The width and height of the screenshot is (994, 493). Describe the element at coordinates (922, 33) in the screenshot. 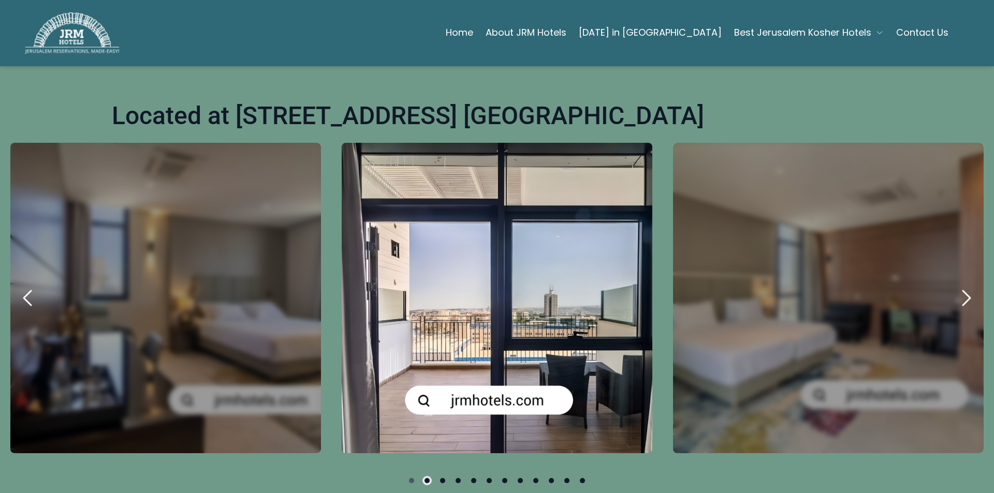

I see `a: Contact Us` at that location.